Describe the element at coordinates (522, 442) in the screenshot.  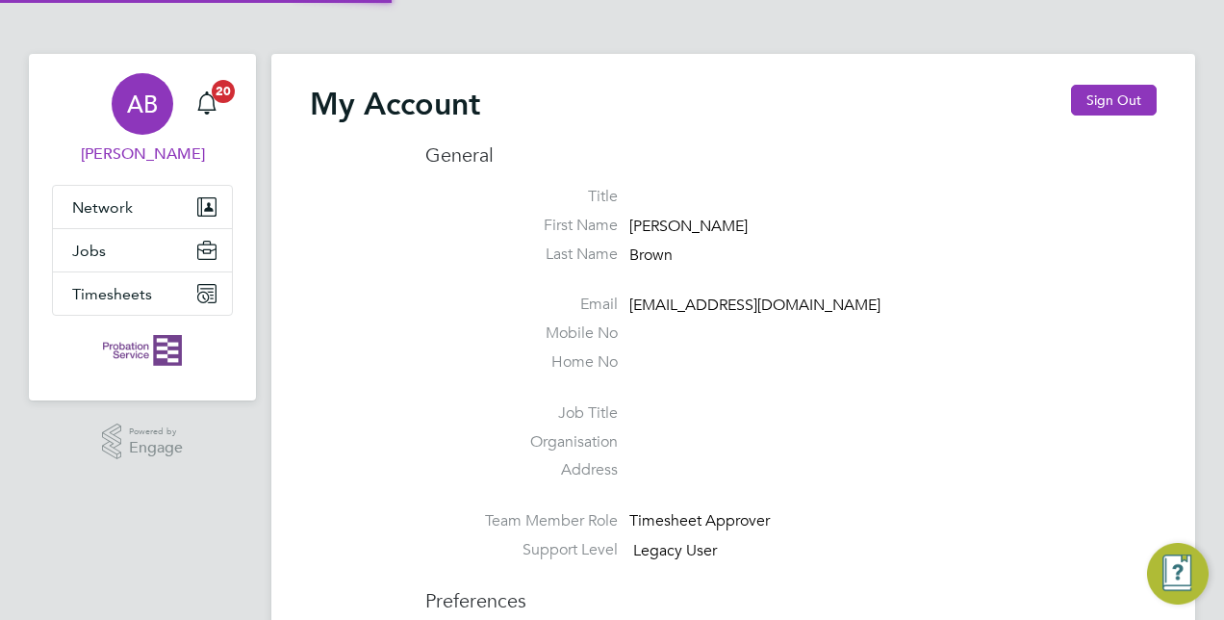
I see `label: Organisation` at that location.